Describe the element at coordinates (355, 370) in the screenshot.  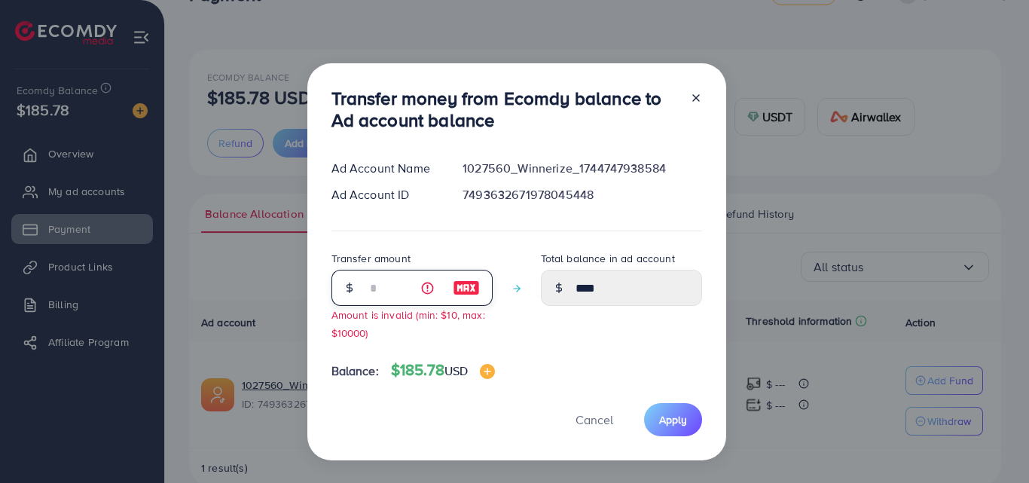
I see `span: Balance:` at that location.